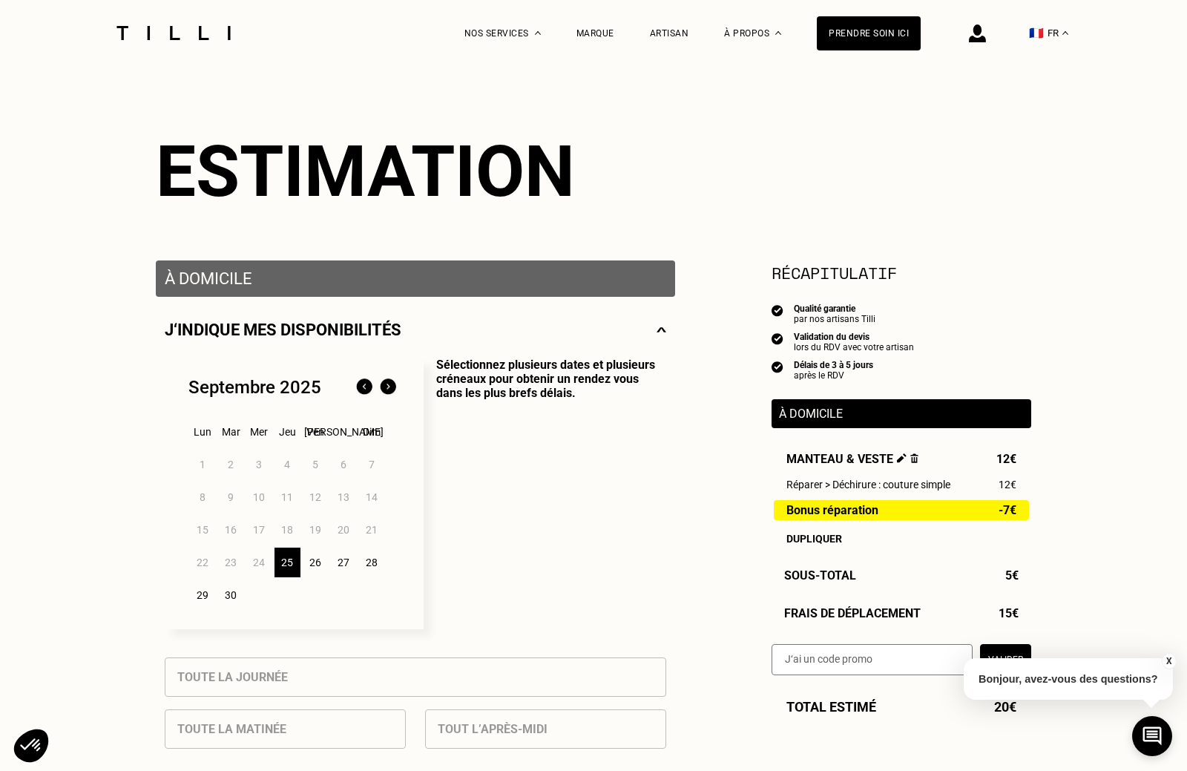 Image resolution: width=1187 pixels, height=771 pixels. I want to click on p: Bonjour, avez-vous des questions?, so click(1068, 679).